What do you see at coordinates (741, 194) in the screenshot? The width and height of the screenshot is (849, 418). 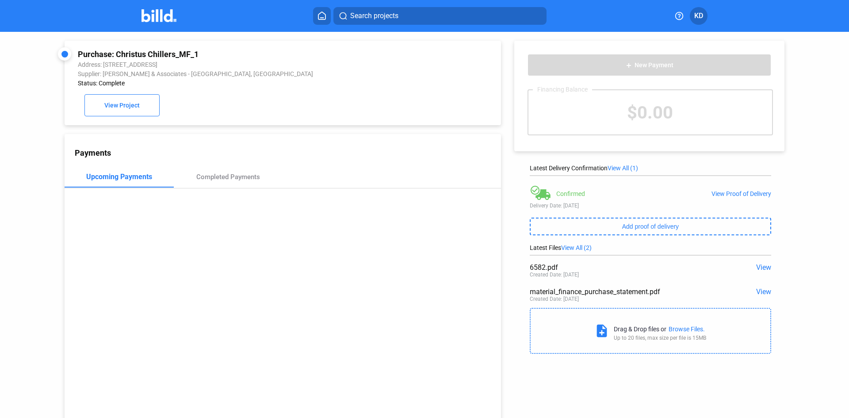 I see `div: View Proof of Delivery` at bounding box center [741, 194].